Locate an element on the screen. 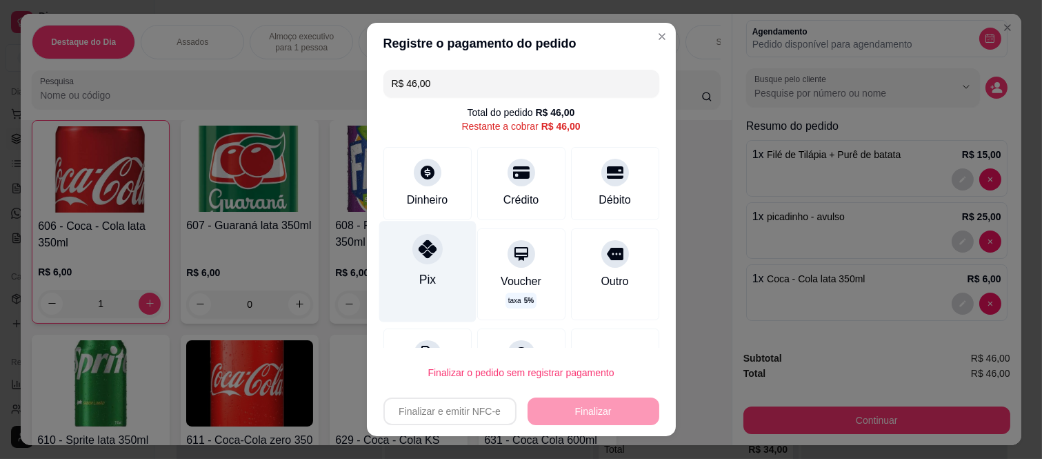  div: Pix is located at coordinates (427, 279).